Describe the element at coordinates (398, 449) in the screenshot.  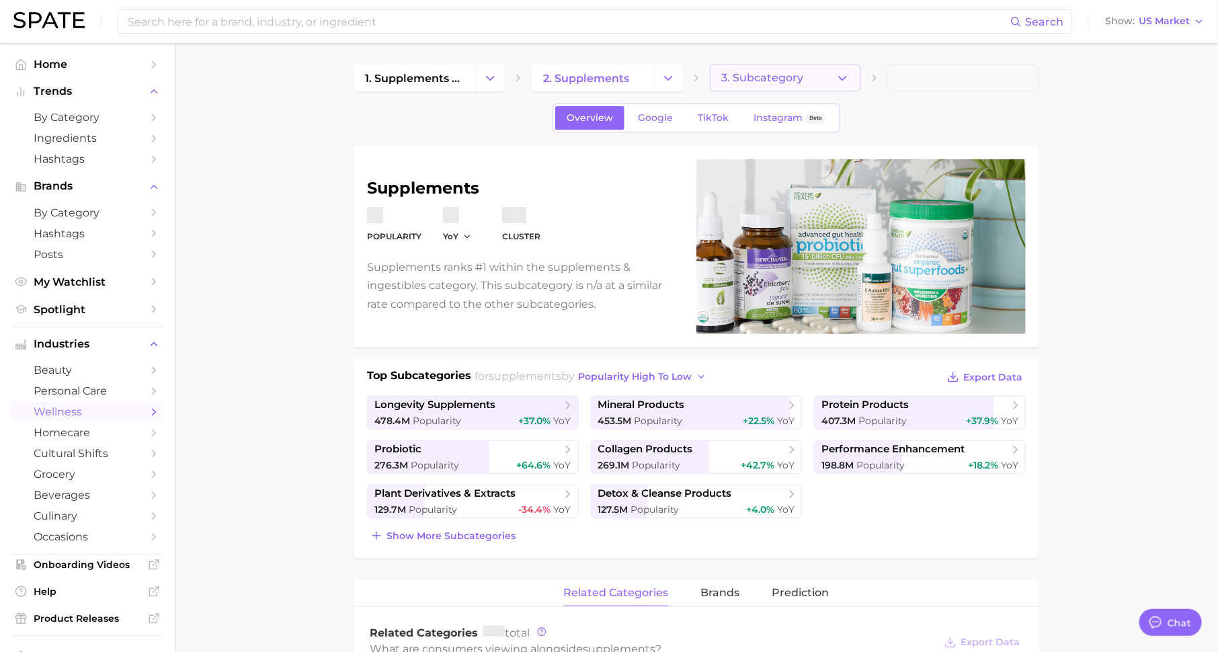
I see `span: probiotic` at that location.